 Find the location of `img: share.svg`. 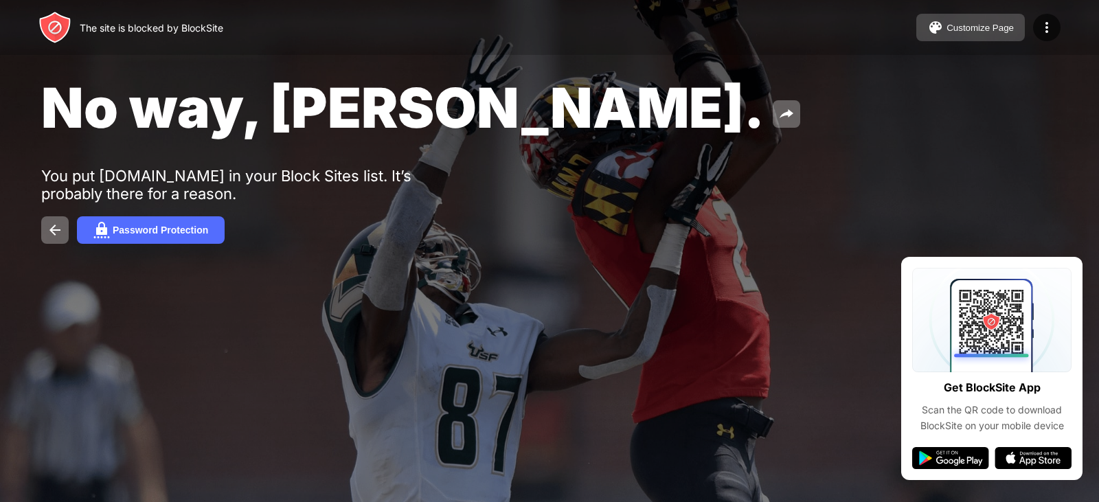

img: share.svg is located at coordinates (786, 114).